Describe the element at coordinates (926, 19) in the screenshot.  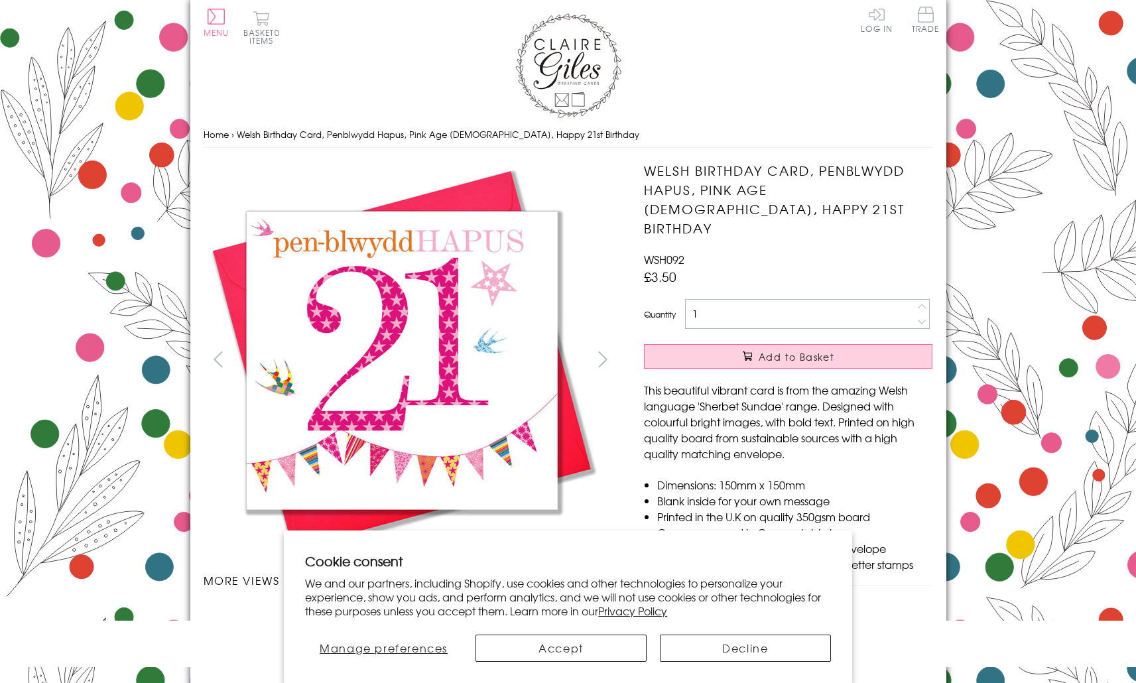
I see `span: Trade` at that location.